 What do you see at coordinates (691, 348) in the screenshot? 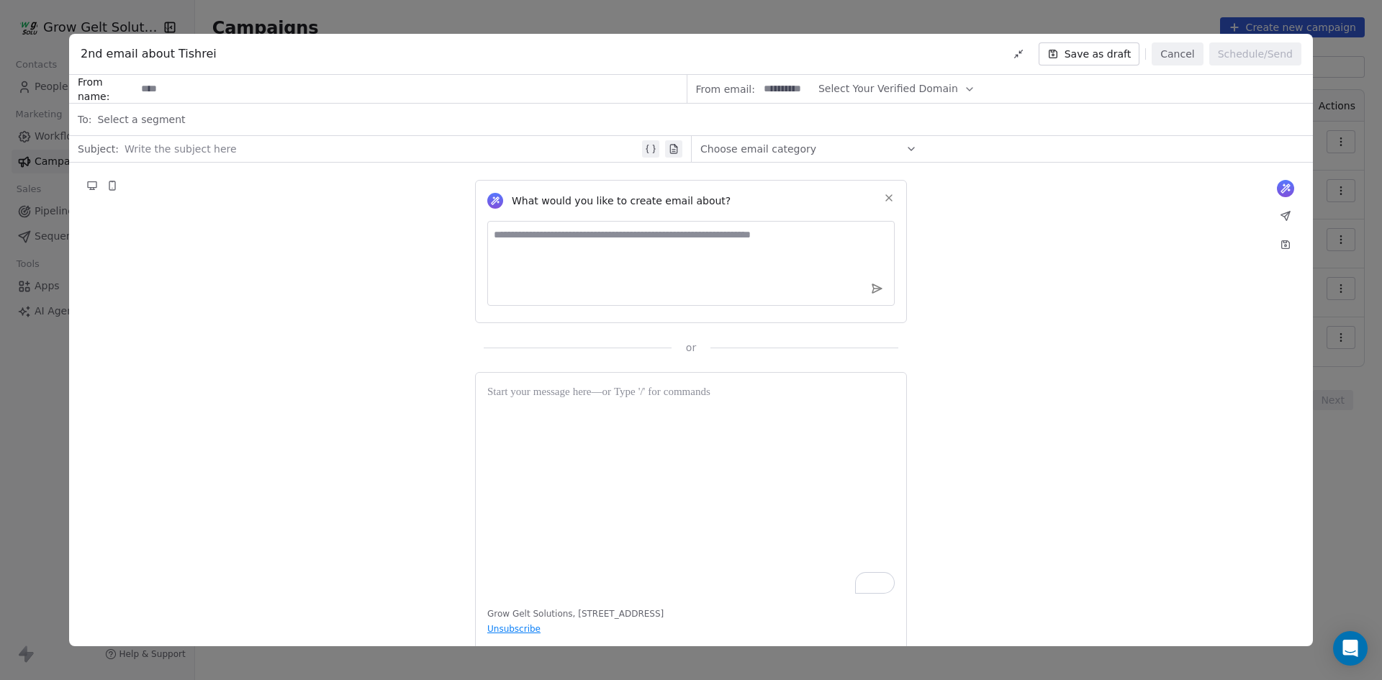
I see `span: or` at bounding box center [691, 348].